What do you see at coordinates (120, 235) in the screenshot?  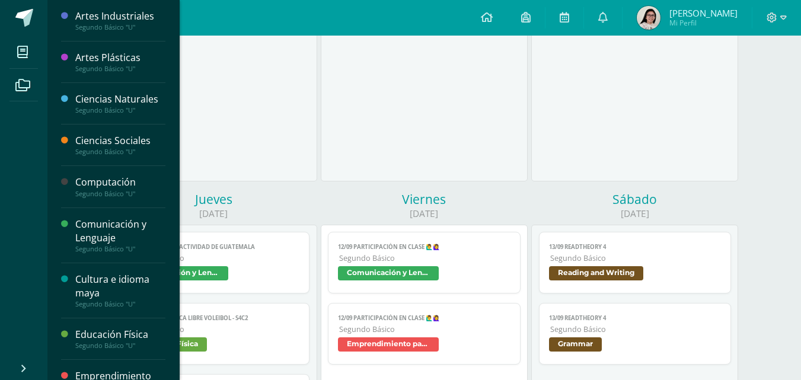 I see `a: Comunicación y LenguajeSegundo Básico "U"` at bounding box center [120, 235].